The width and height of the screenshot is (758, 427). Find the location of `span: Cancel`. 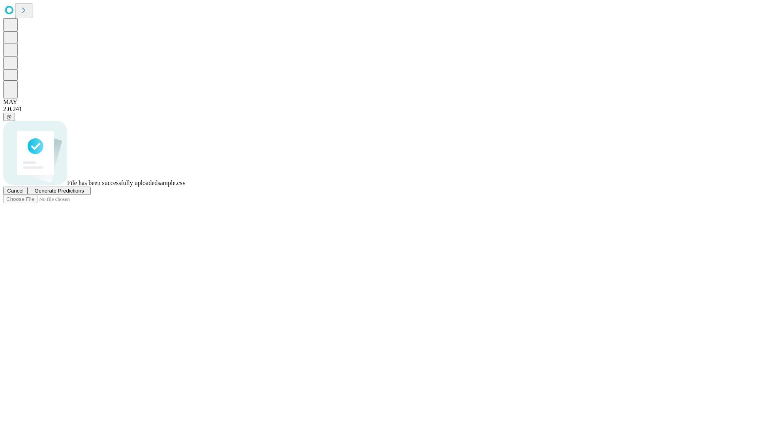

span: Cancel is located at coordinates (15, 190).